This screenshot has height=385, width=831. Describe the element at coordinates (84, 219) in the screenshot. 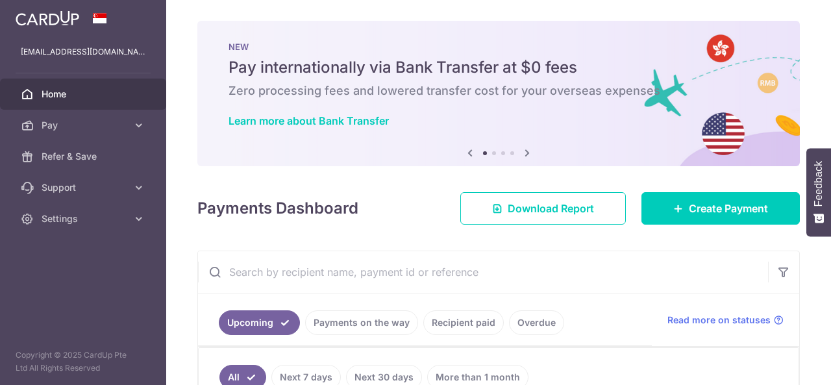

I see `span: Settings` at that location.